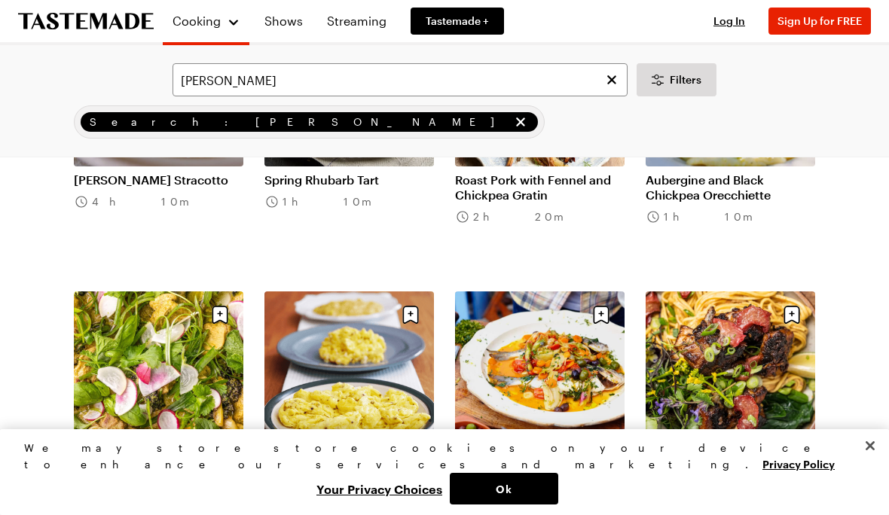 This screenshot has width=889, height=515. Describe the element at coordinates (798, 463) in the screenshot. I see `a: More information about your privacy, opens in a new tab` at that location.